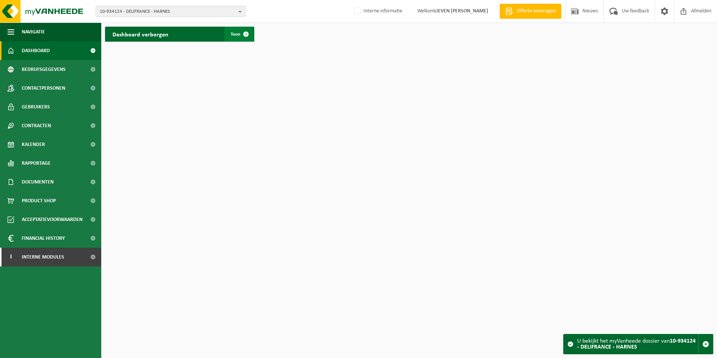  I want to click on span: Documenten, so click(38, 182).